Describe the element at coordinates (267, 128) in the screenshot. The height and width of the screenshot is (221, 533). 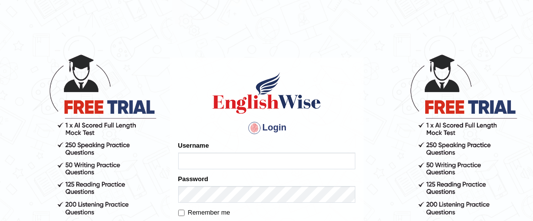
I see `h4: Login` at that location.